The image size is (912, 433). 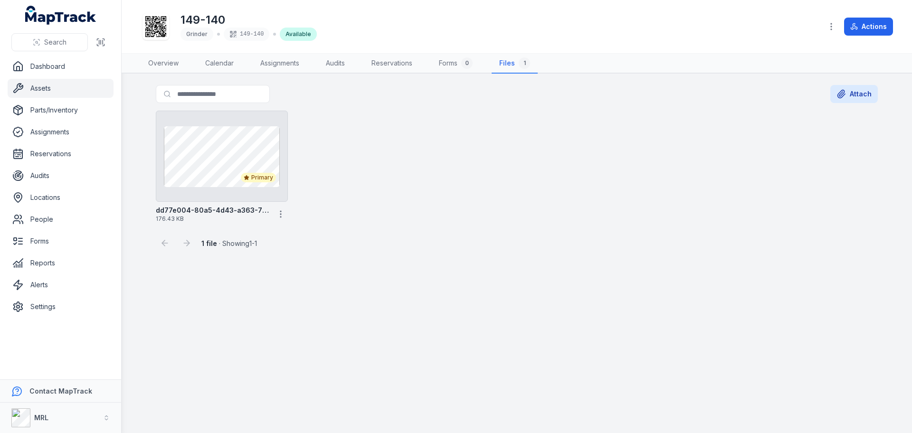 What do you see at coordinates (55, 42) in the screenshot?
I see `span: Search` at bounding box center [55, 42].